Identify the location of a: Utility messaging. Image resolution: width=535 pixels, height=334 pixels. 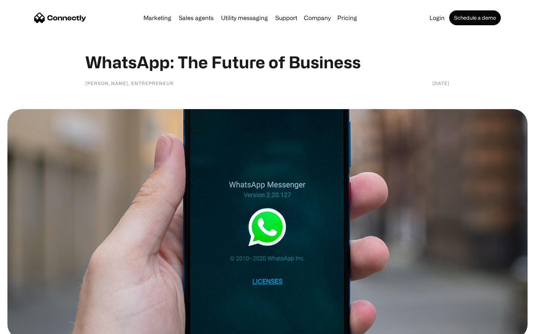
(244, 18).